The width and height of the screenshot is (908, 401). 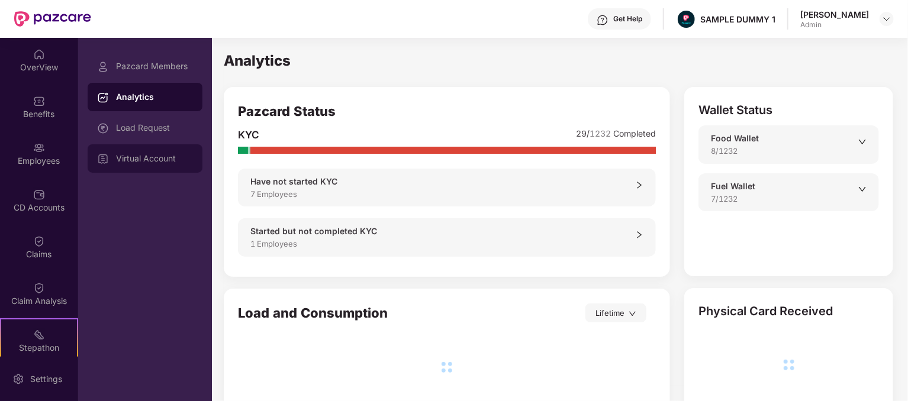 What do you see at coordinates (784, 186) in the screenshot?
I see `div: Fuel Wallet` at bounding box center [784, 186].